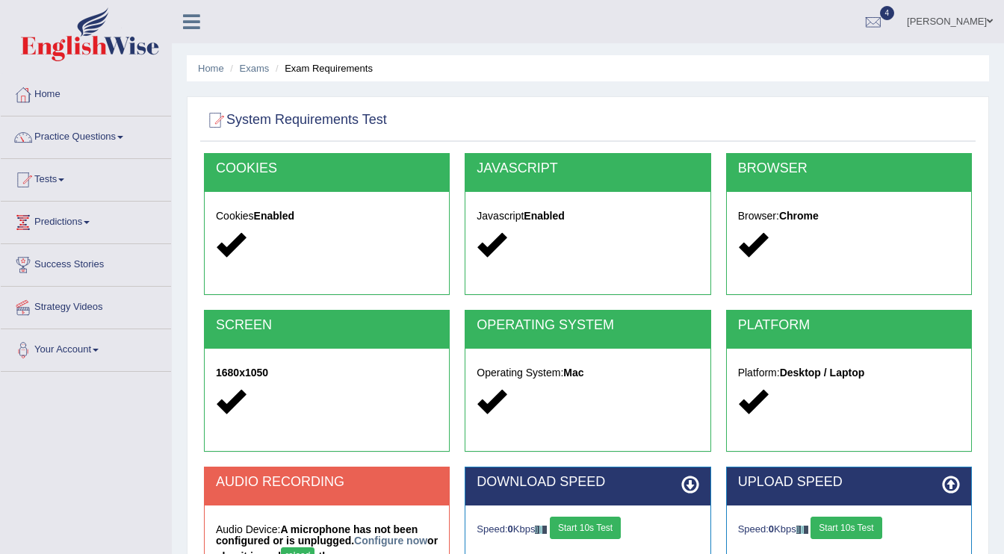 The height and width of the screenshot is (554, 1004). What do you see at coordinates (391, 541) in the screenshot?
I see `a: Configure now` at bounding box center [391, 541].